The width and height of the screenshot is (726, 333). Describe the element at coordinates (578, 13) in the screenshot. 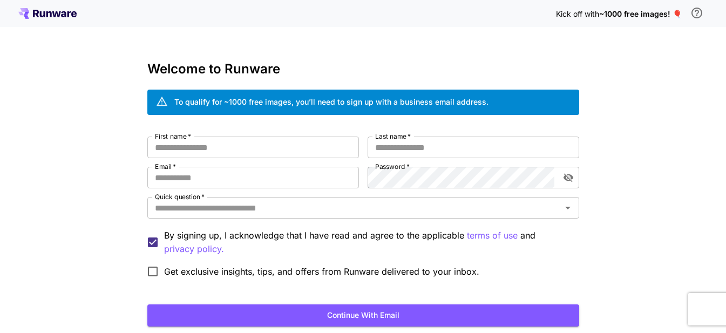

I see `span: Kick off with` at that location.